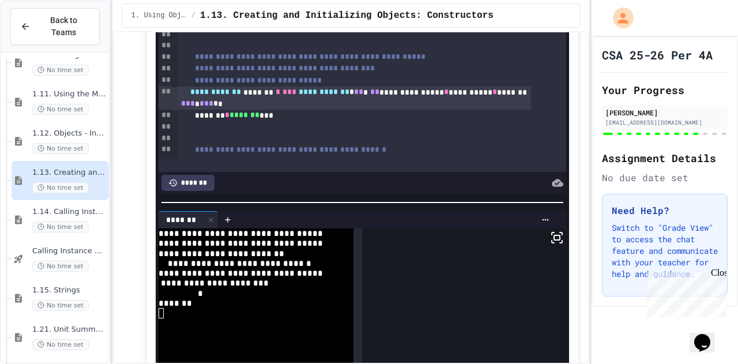  Describe the element at coordinates (665, 158) in the screenshot. I see `h2: Assignment Details` at that location.